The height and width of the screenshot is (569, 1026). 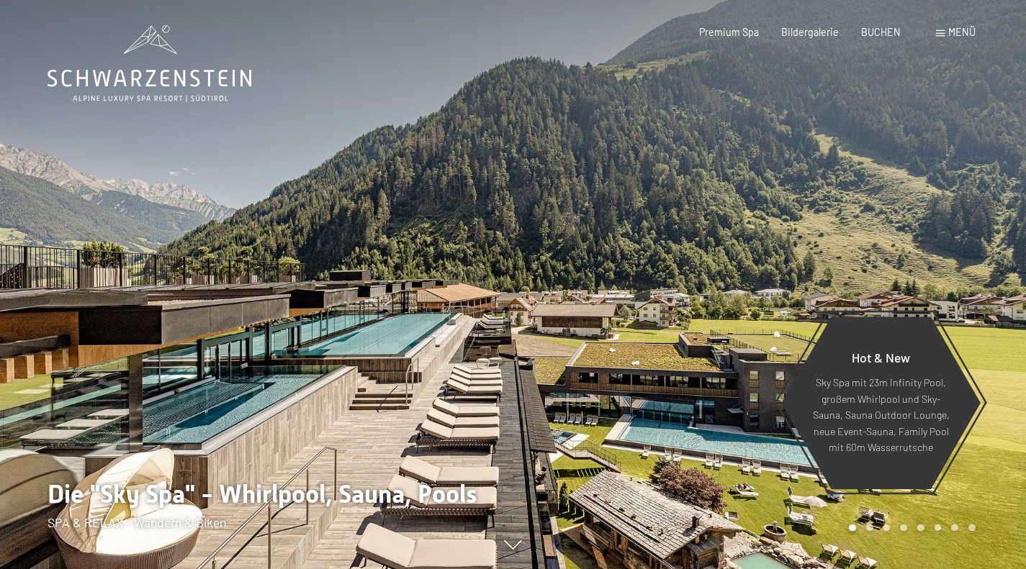 I want to click on div: Carousel Page 7, so click(x=954, y=528).